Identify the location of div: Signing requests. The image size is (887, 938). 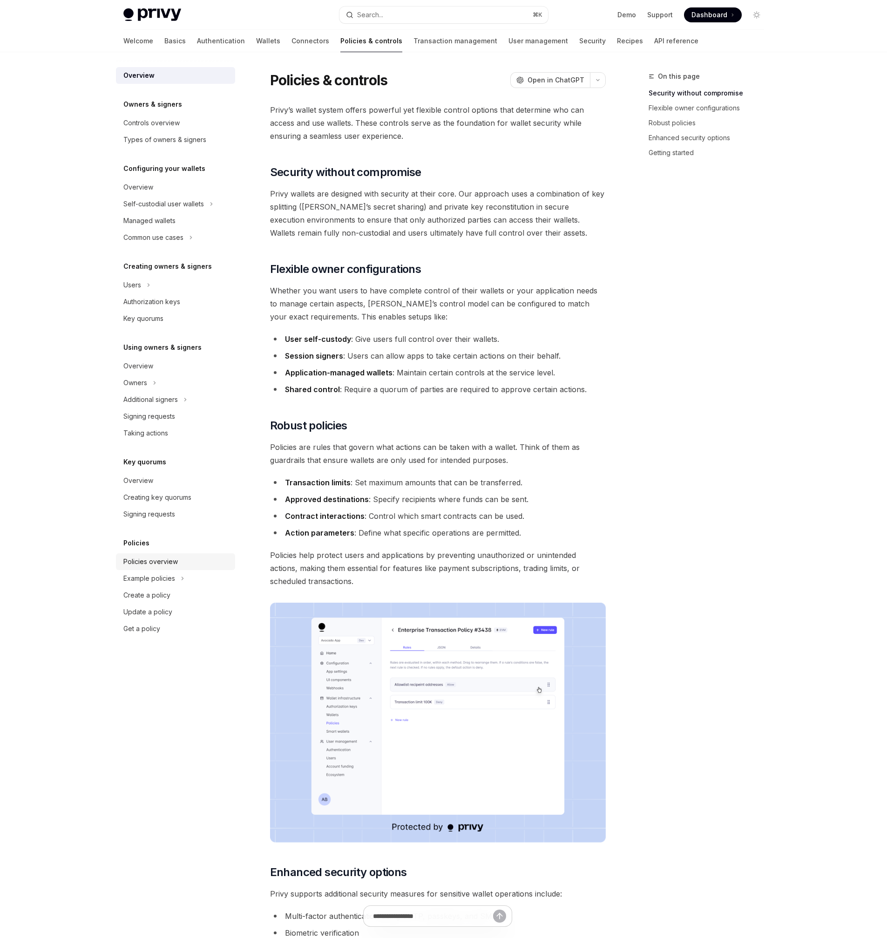
(149, 416).